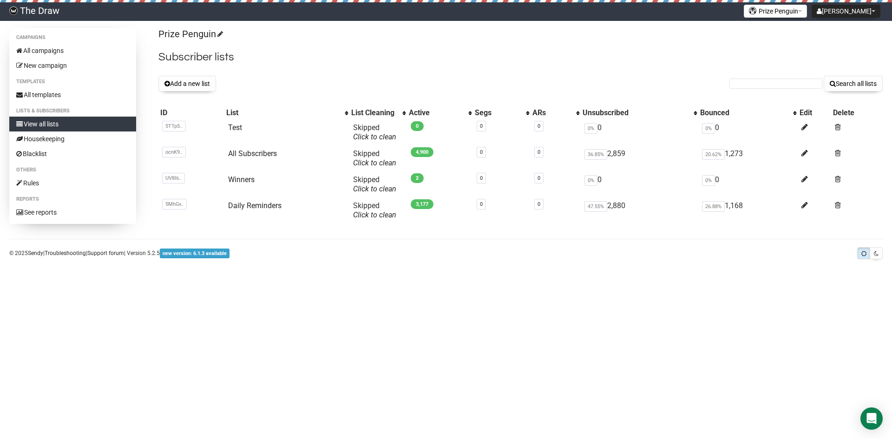 The height and width of the screenshot is (439, 892). I want to click on a: Prize Penguin, so click(190, 34).